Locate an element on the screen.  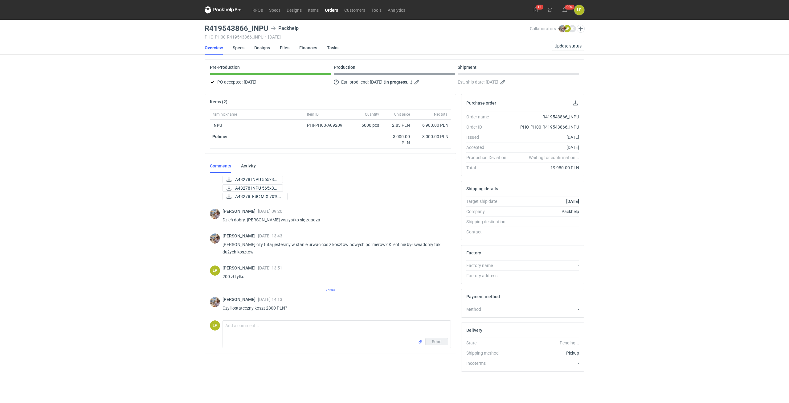
a: Orders is located at coordinates (331, 10).